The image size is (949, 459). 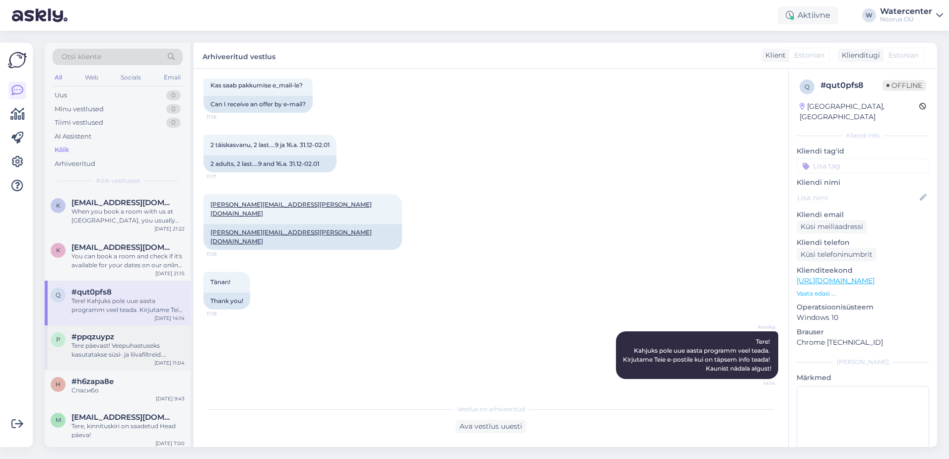 I want to click on span: 11:16, so click(x=225, y=117).